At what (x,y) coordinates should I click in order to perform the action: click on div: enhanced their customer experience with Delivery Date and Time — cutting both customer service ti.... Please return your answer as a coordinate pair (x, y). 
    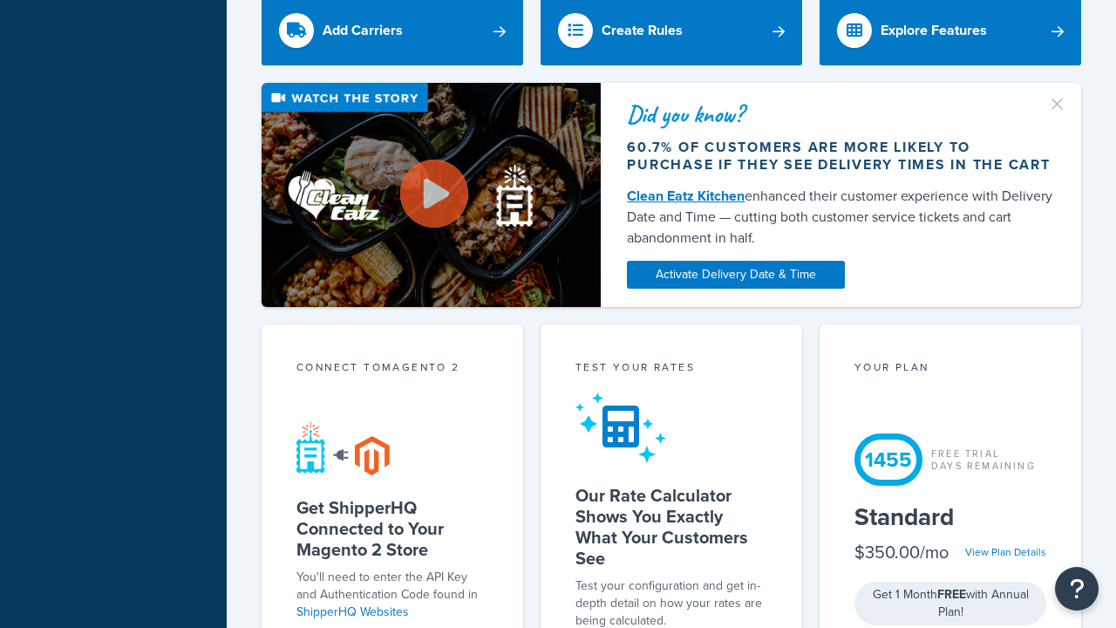
    Looking at the image, I should click on (840, 217).